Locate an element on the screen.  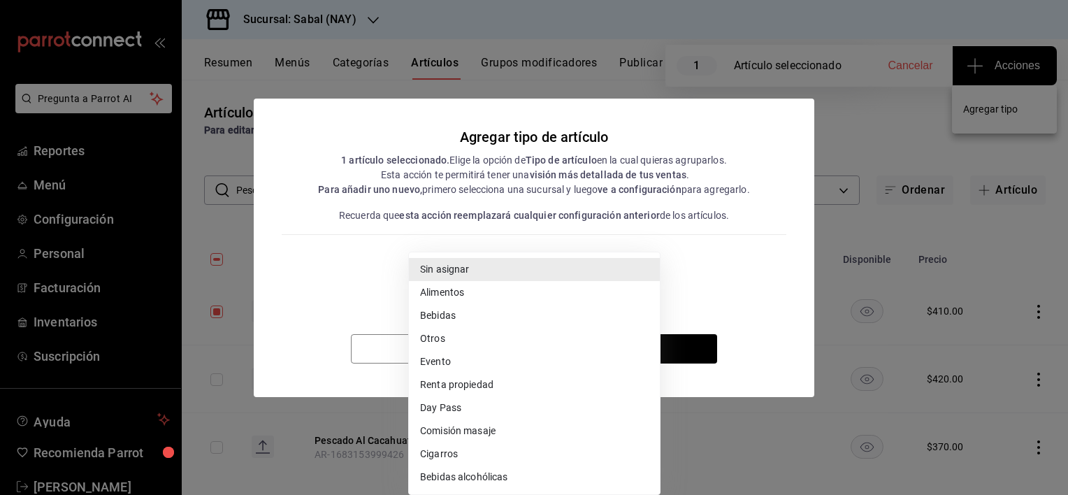
li: Bebidas is located at coordinates (534, 315).